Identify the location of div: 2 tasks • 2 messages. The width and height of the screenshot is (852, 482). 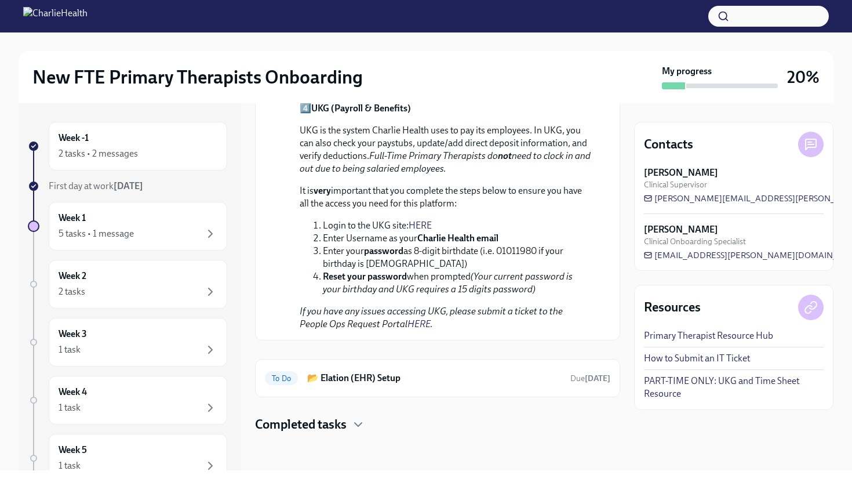
(98, 154).